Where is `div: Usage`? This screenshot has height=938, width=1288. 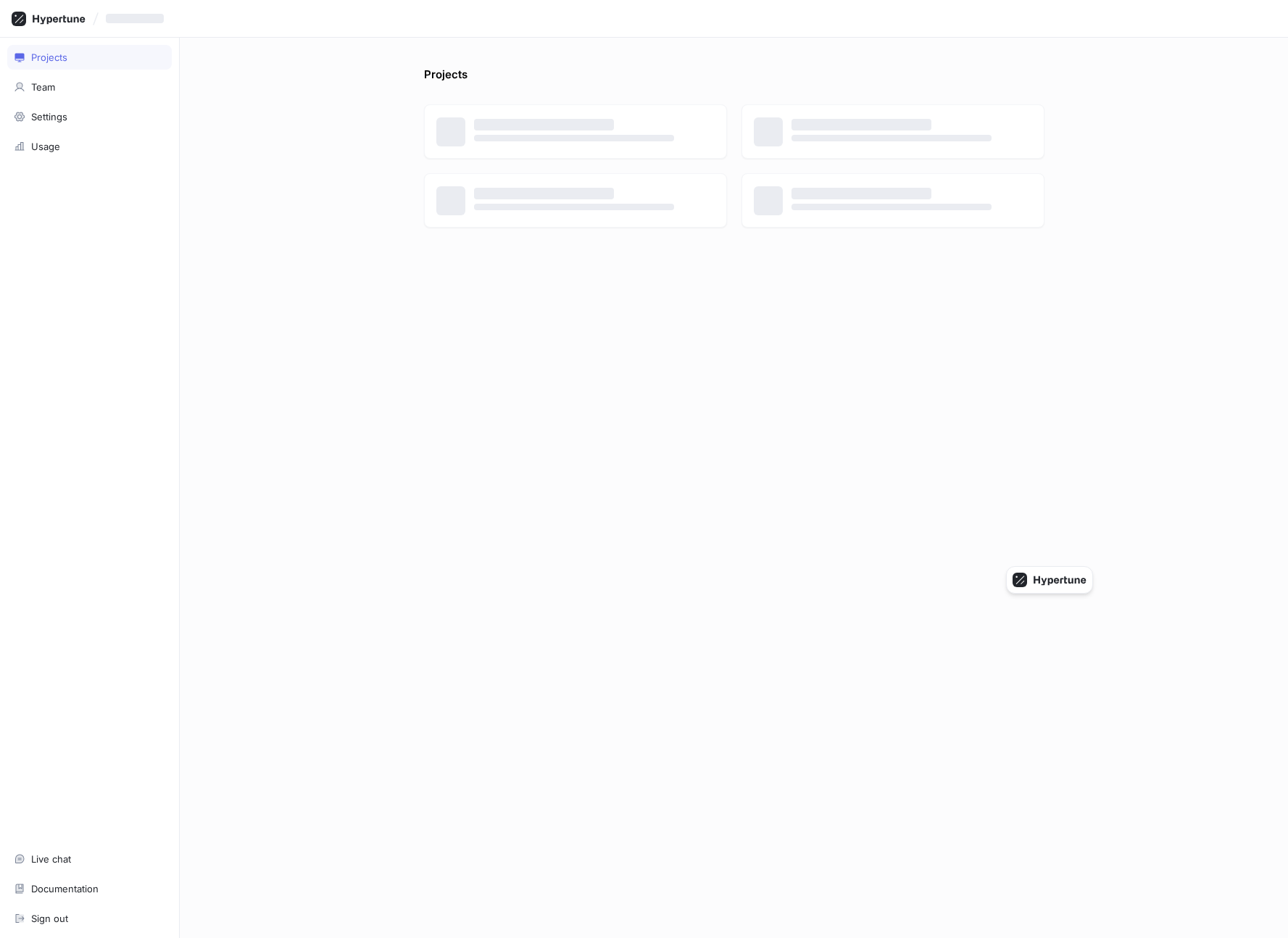 div: Usage is located at coordinates (46, 147).